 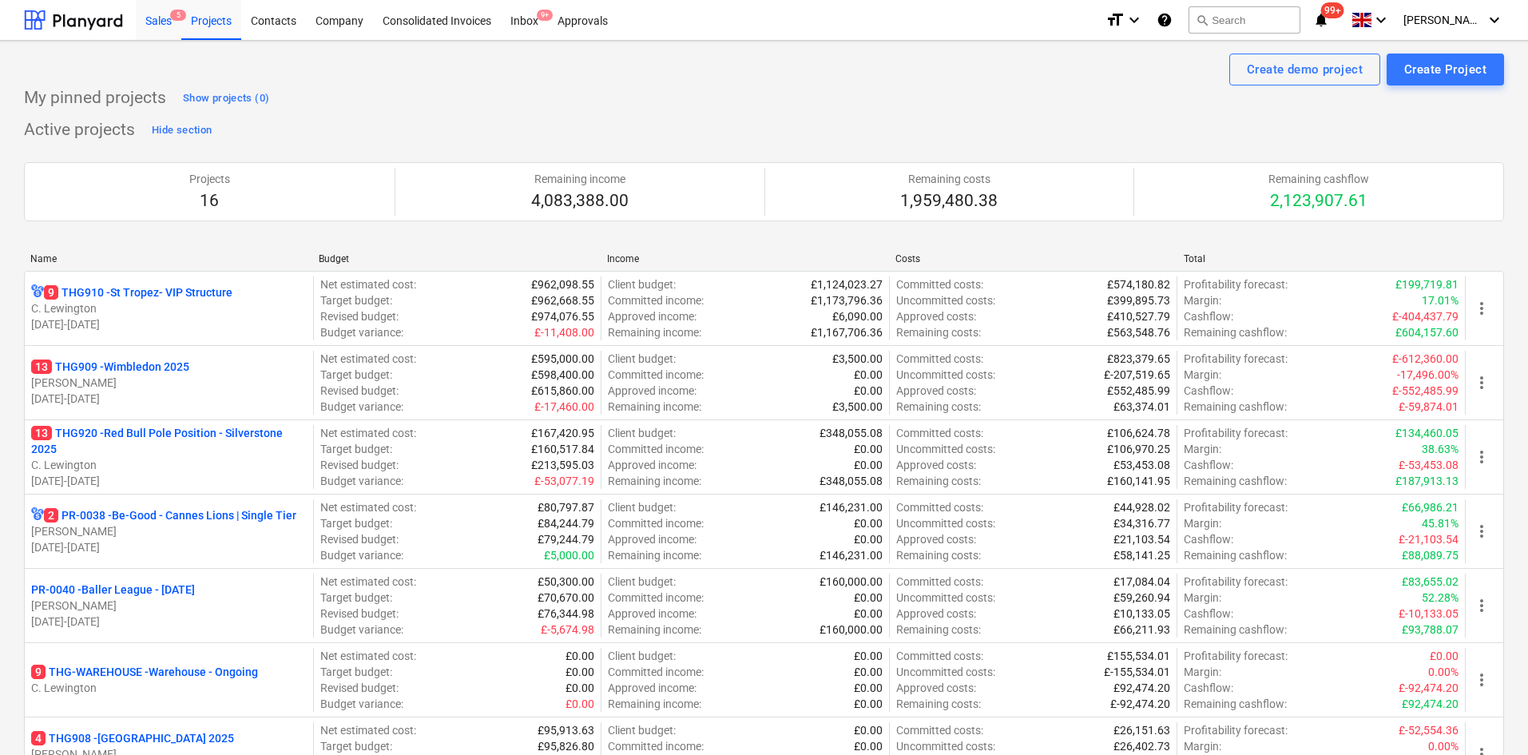 What do you see at coordinates (1141, 581) in the screenshot?
I see `p: £17,084.04` at bounding box center [1141, 581].